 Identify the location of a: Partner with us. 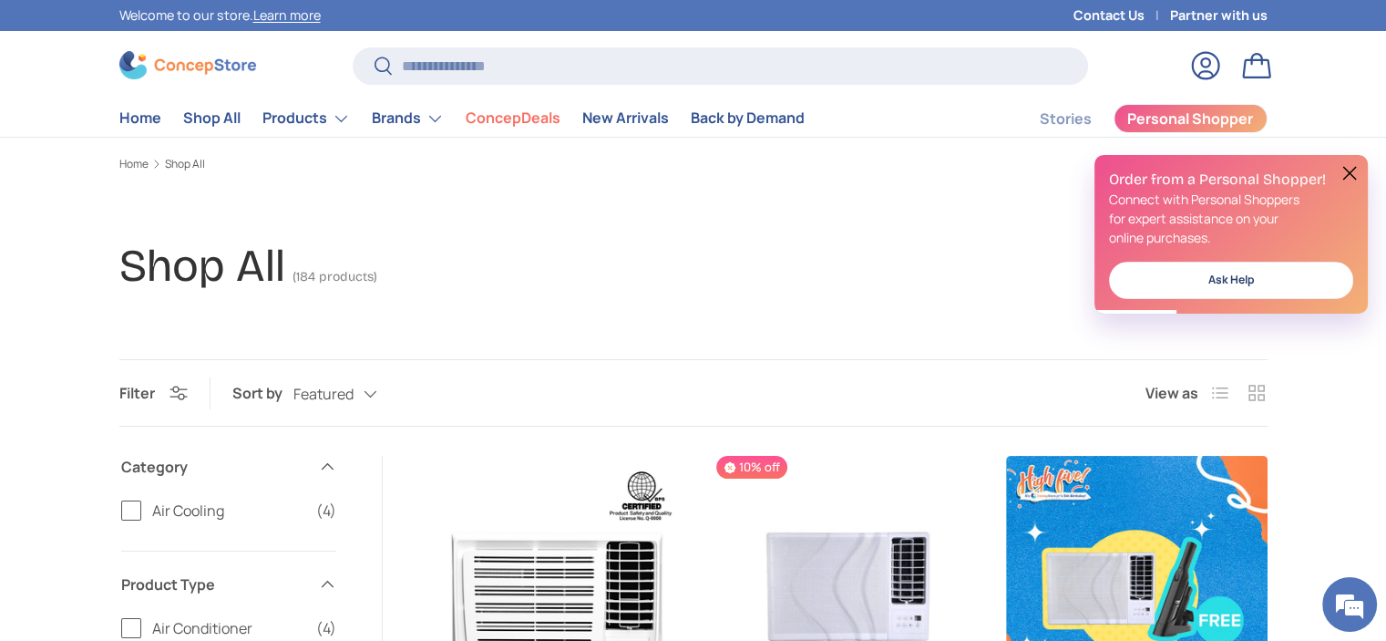
(1218, 15).